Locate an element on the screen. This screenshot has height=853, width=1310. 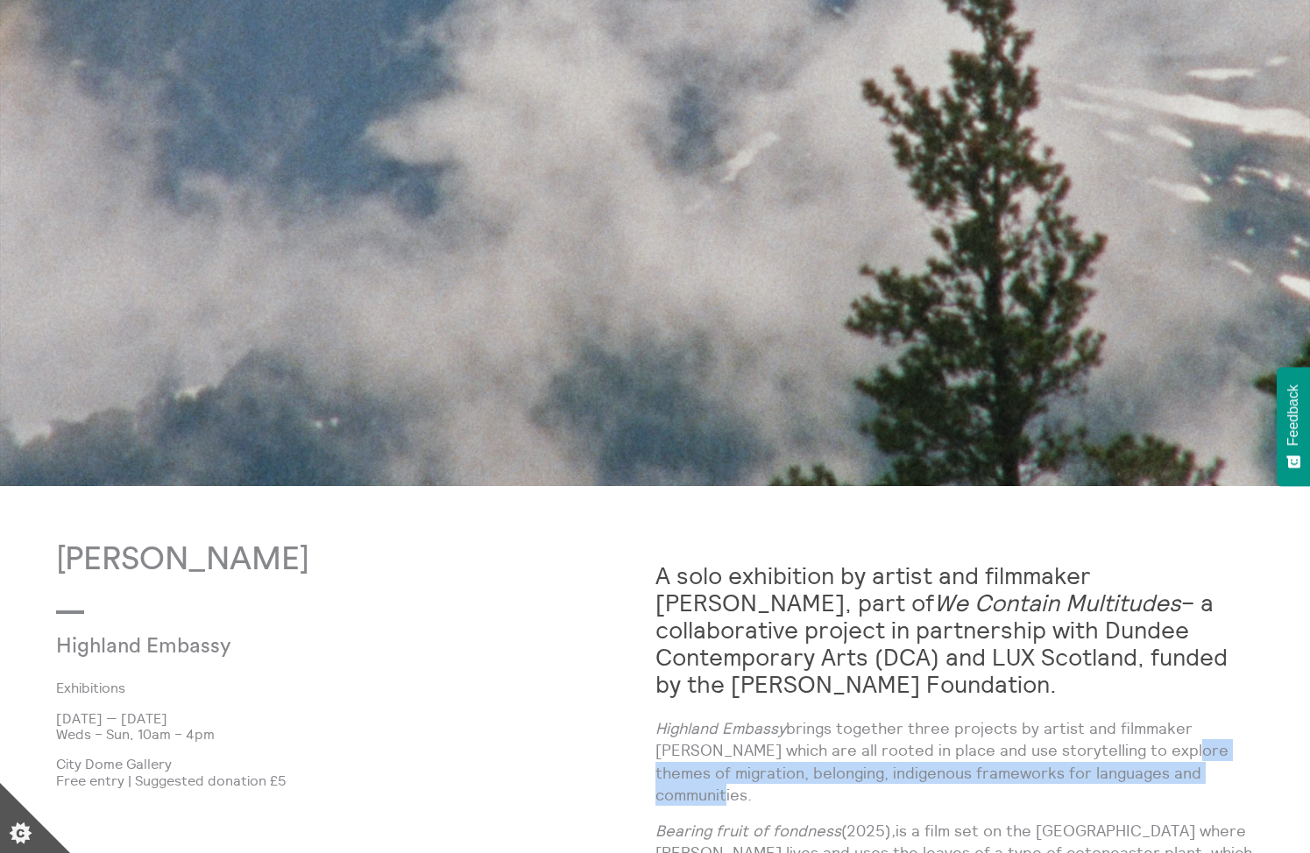
p: Free entry | Suggested donation £5 is located at coordinates (356, 781).